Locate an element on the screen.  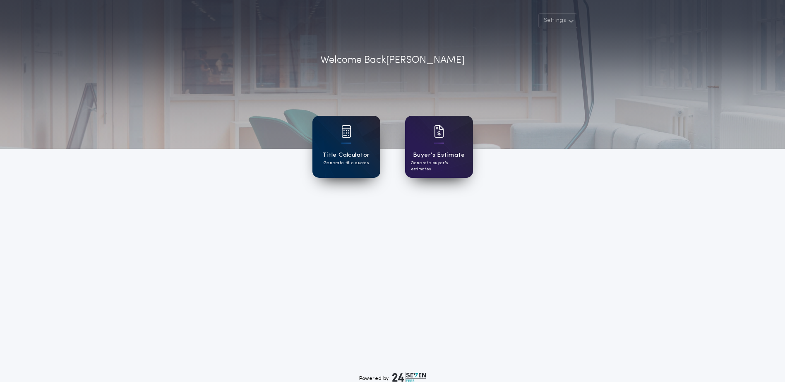
p: Generate title quotes is located at coordinates (346, 163).